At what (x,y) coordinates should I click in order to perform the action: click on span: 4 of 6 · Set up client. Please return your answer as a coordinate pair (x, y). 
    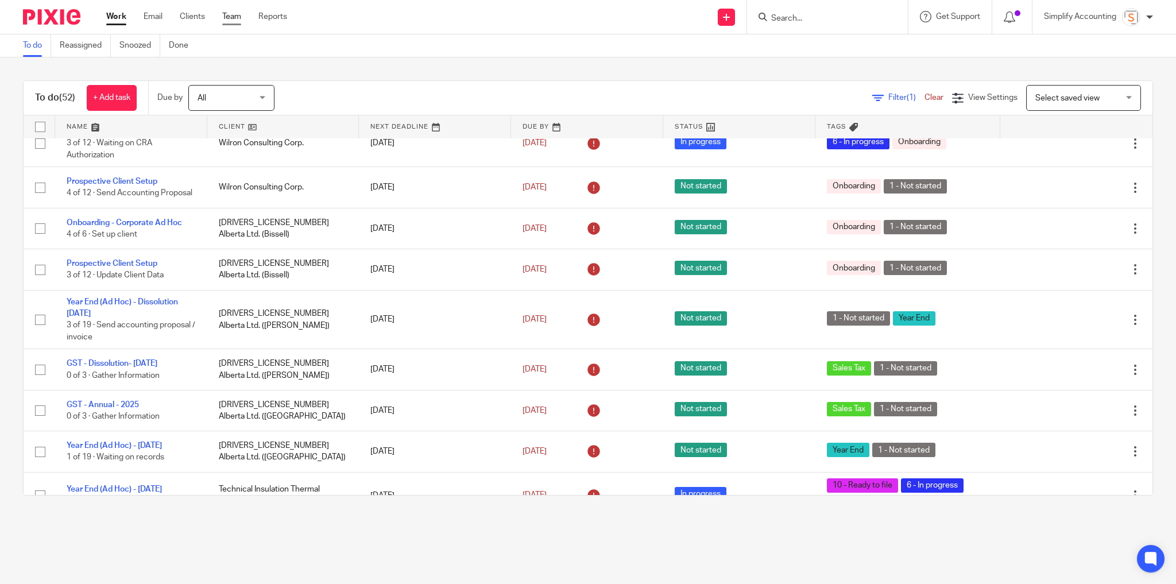
    Looking at the image, I should click on (102, 234).